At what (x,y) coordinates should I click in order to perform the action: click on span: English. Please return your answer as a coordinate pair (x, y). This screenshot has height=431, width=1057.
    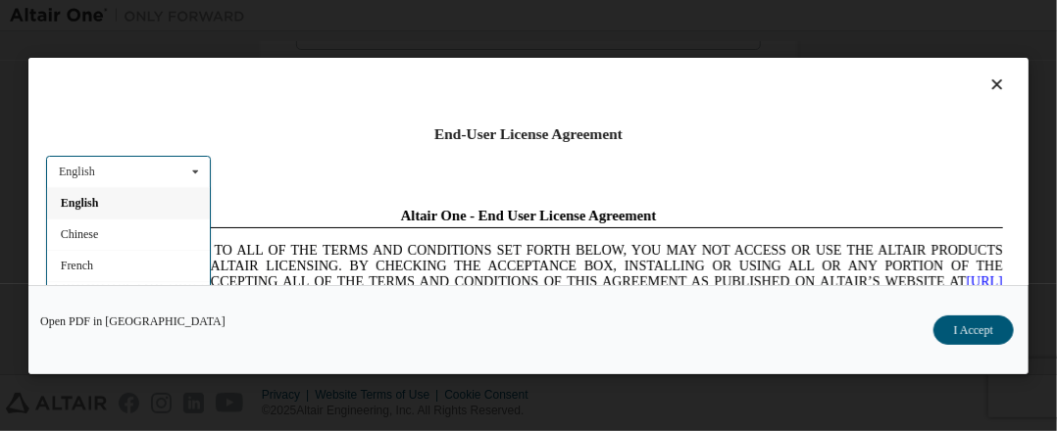
    Looking at the image, I should click on (79, 203).